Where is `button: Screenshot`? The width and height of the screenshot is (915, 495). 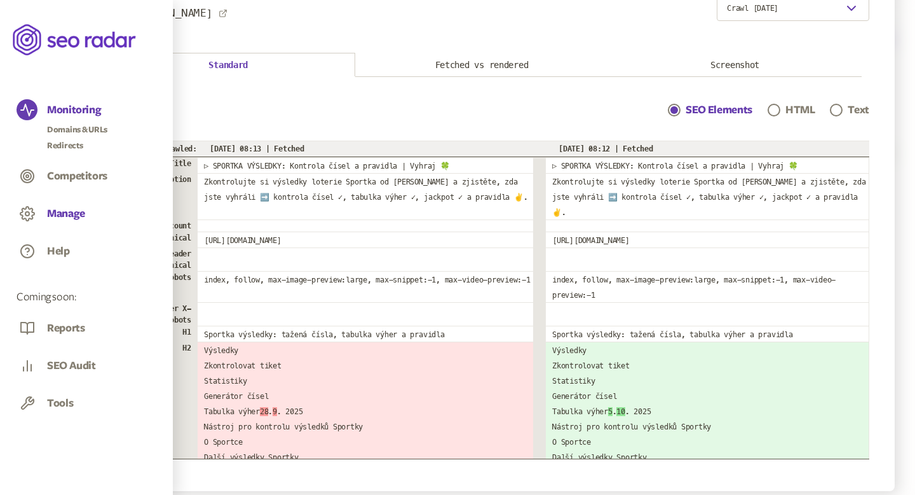 button: Screenshot is located at coordinates (735, 65).